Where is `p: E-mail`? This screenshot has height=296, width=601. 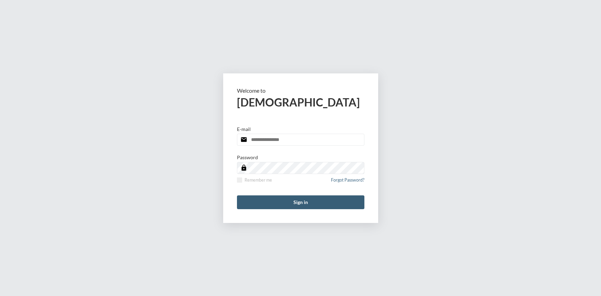 p: E-mail is located at coordinates (244, 129).